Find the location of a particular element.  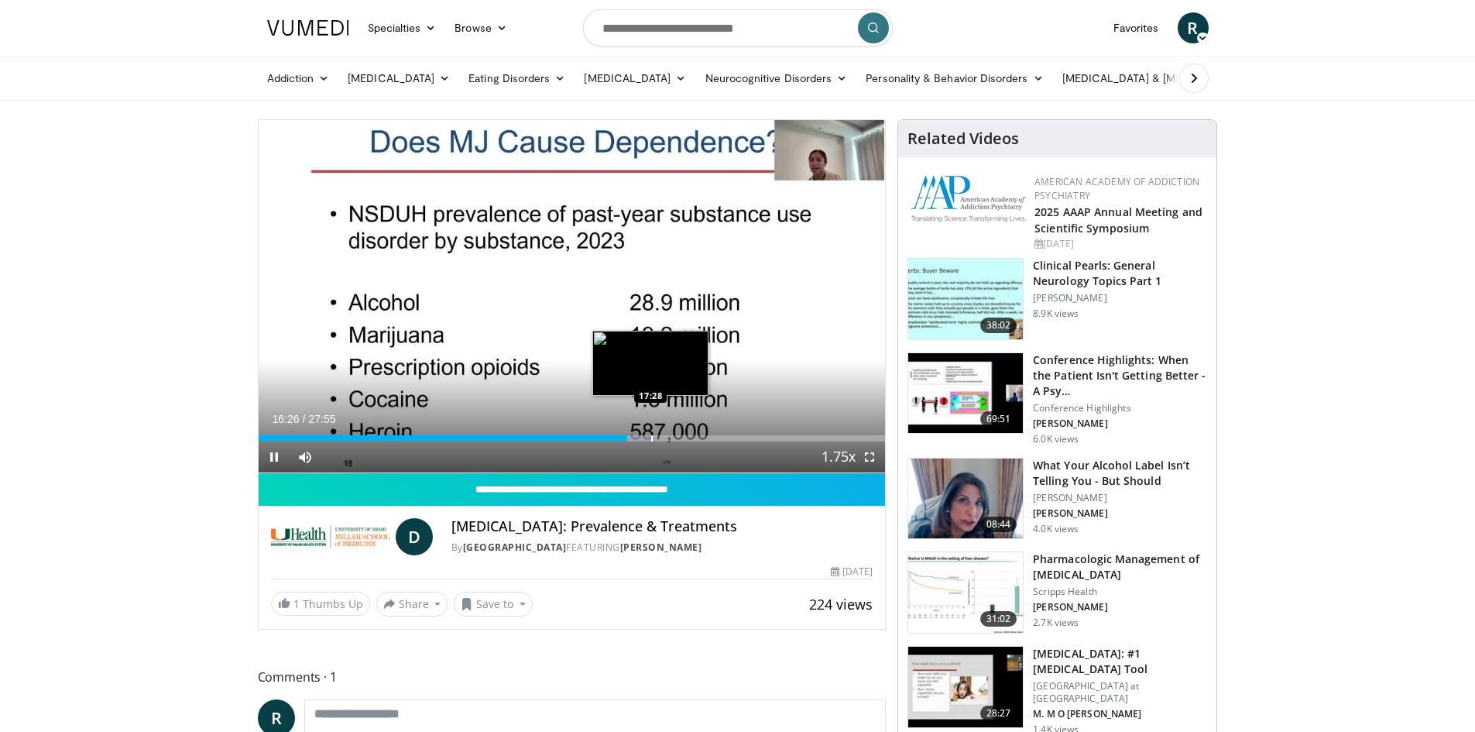

a: Browse is located at coordinates (481, 28).